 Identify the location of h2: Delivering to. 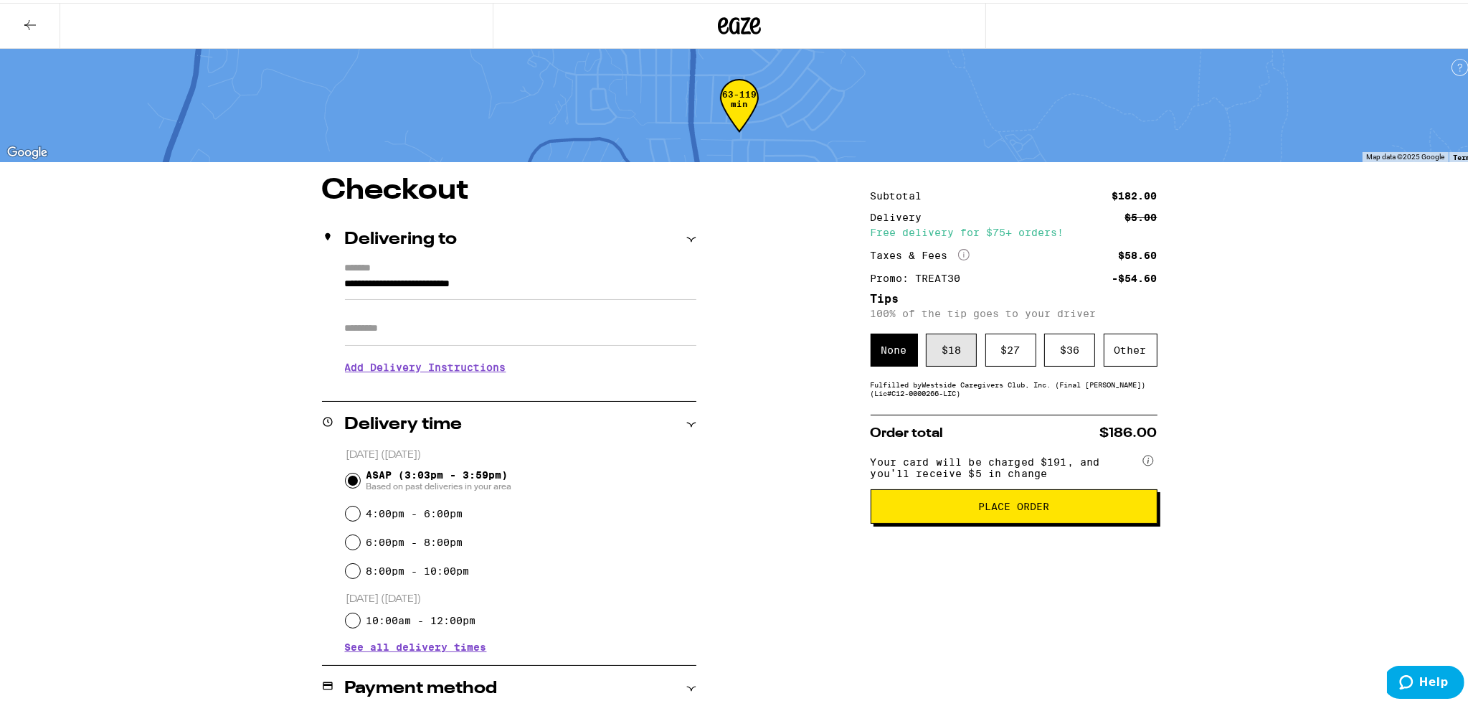
(401, 237).